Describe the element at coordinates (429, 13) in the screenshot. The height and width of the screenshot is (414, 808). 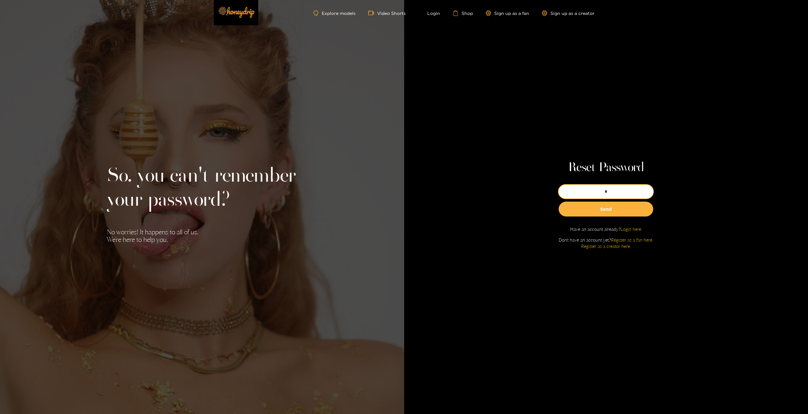
I see `a: Login` at that location.